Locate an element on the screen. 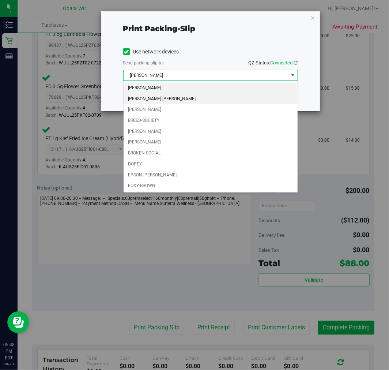  li: DOPEY is located at coordinates (211, 164).